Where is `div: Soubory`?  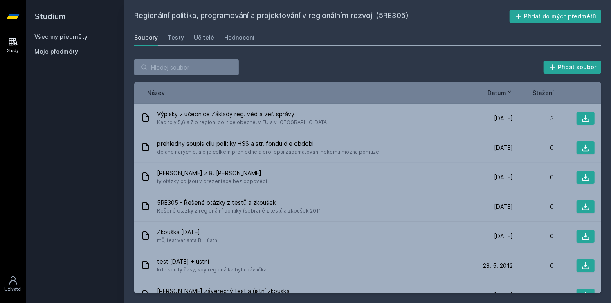 div: Soubory is located at coordinates (146, 38).